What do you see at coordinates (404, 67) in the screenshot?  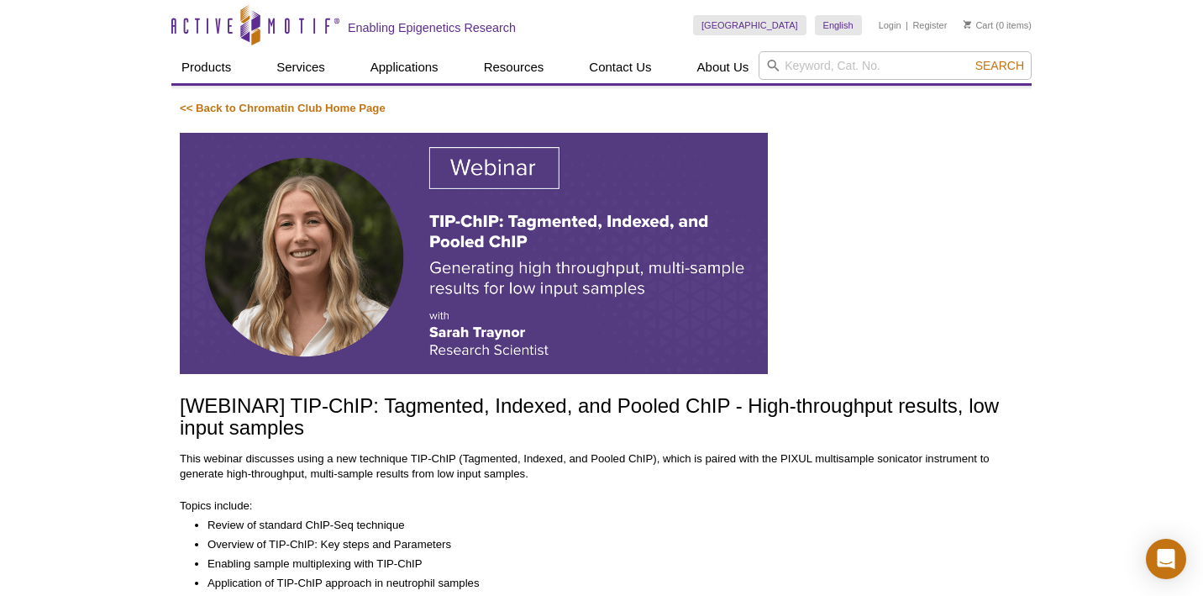 I see `a: Applications` at bounding box center [404, 67].